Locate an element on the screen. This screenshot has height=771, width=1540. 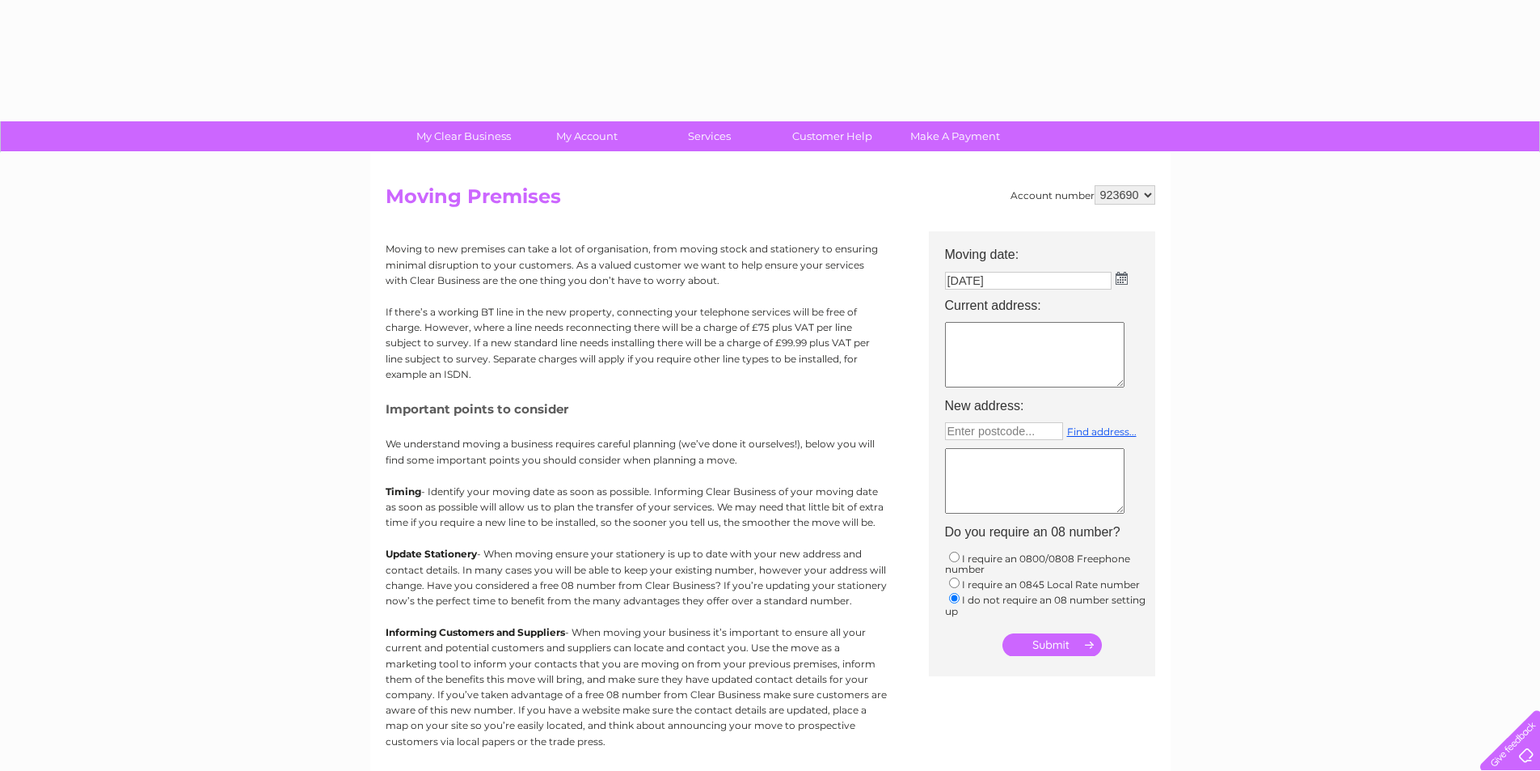
th: Current address: is located at coordinates (1050, 306).